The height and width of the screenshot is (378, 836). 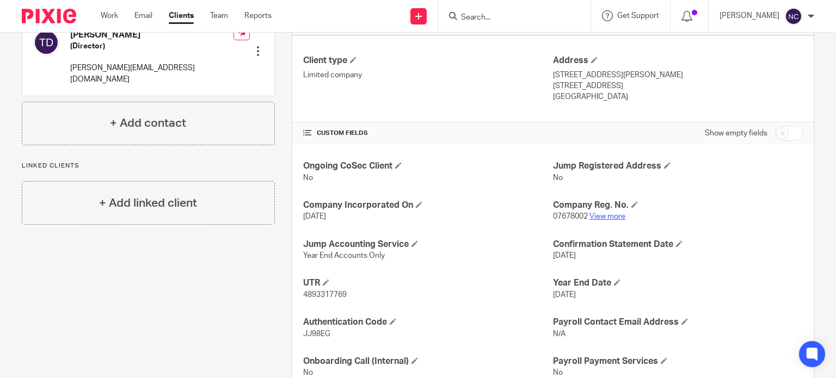 What do you see at coordinates (678, 362) in the screenshot?
I see `h4: Payroll Payment Services` at bounding box center [678, 362].